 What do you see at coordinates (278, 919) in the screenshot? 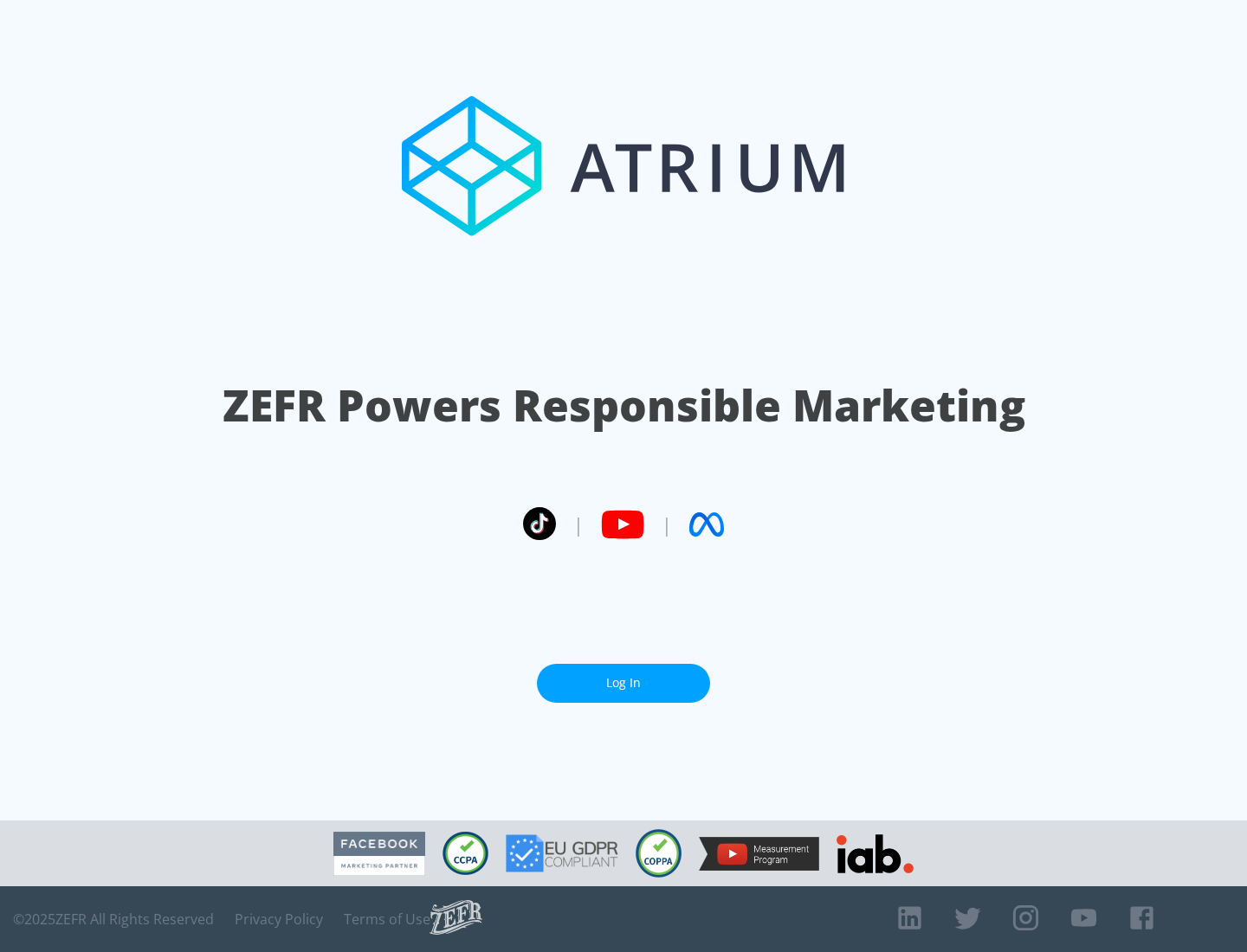
I see `a: Privacy Policy` at bounding box center [278, 919].